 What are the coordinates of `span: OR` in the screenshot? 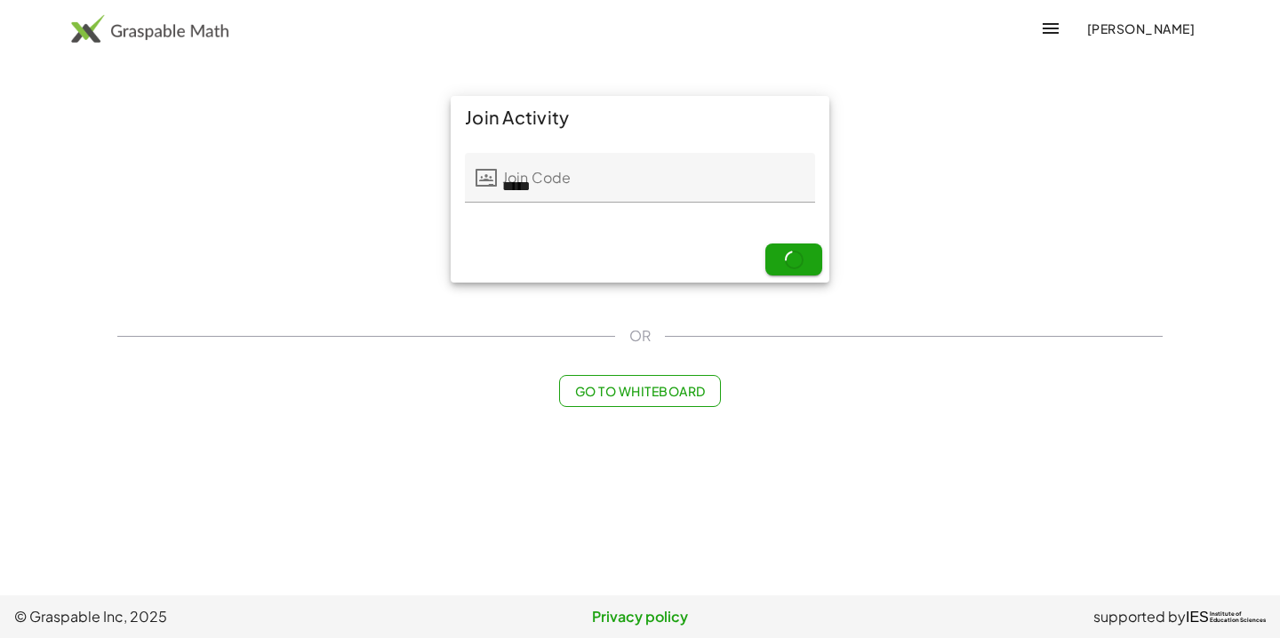 It's located at (640, 336).